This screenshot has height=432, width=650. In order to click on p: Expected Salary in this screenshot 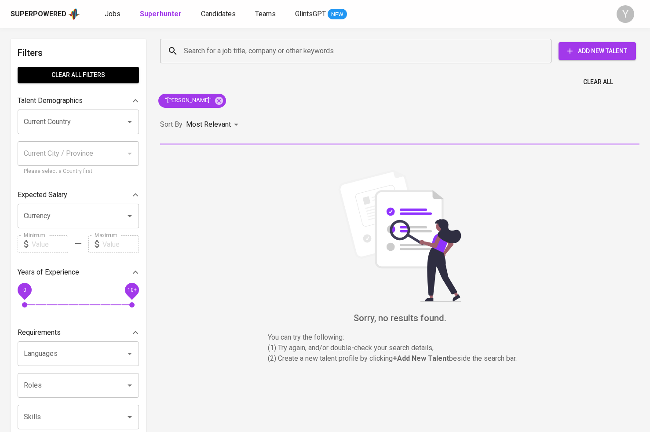, I will do `click(42, 195)`.